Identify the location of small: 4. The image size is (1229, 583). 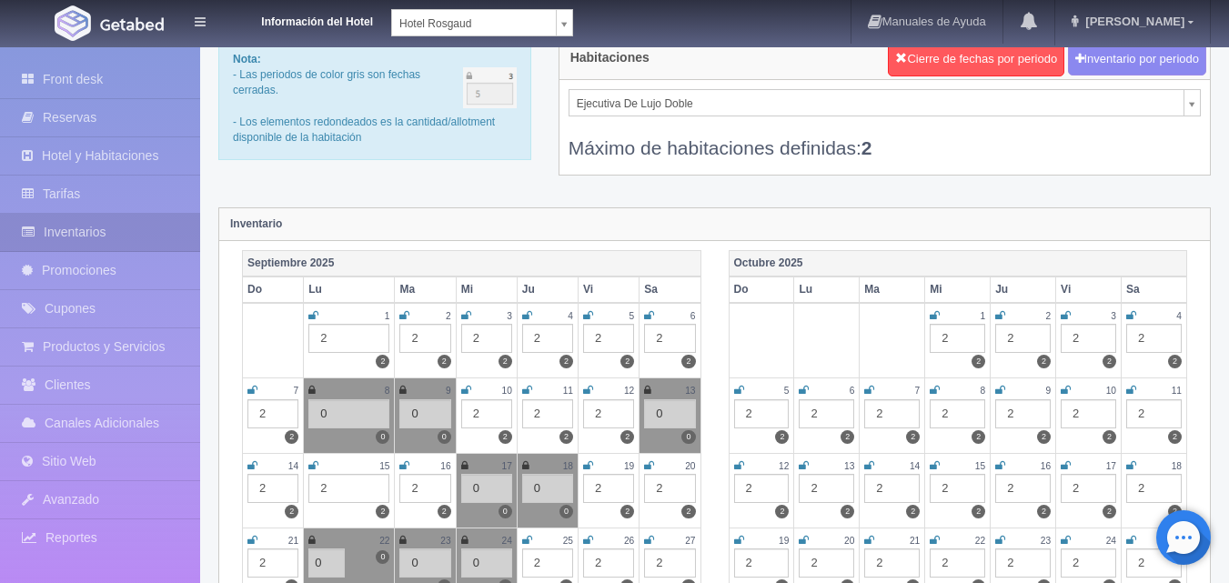
(1179, 316).